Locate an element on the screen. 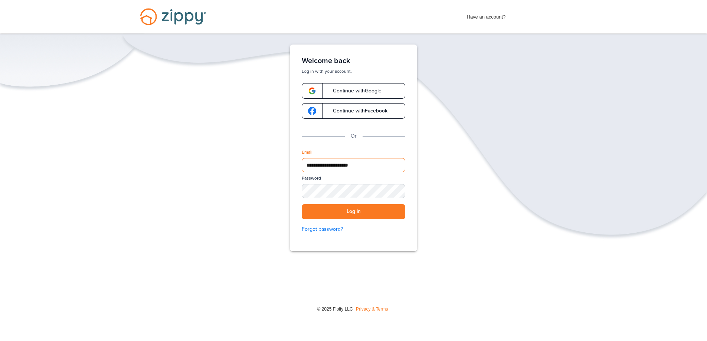 This screenshot has width=707, height=341. label: Email is located at coordinates (307, 152).